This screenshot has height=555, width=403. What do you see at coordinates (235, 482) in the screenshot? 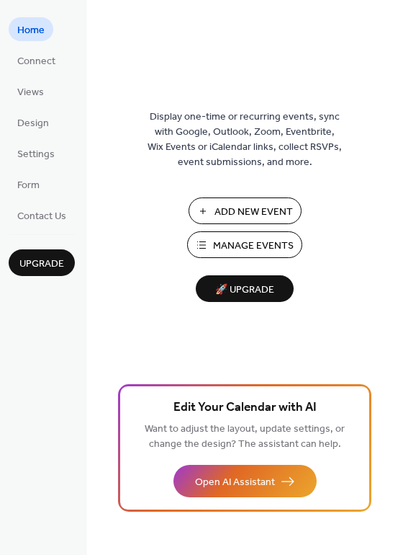
I see `span: Open AI Assistant` at bounding box center [235, 482].